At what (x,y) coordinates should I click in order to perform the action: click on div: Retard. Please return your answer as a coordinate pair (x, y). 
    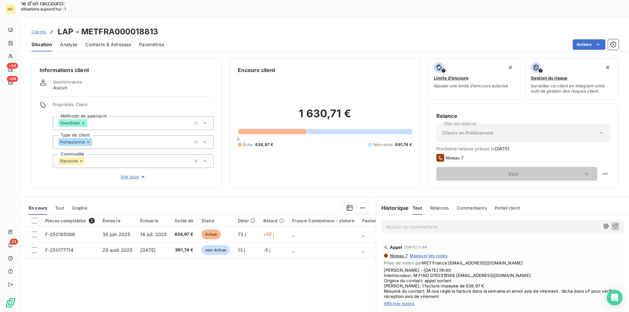
    Looking at the image, I should click on (274, 221).